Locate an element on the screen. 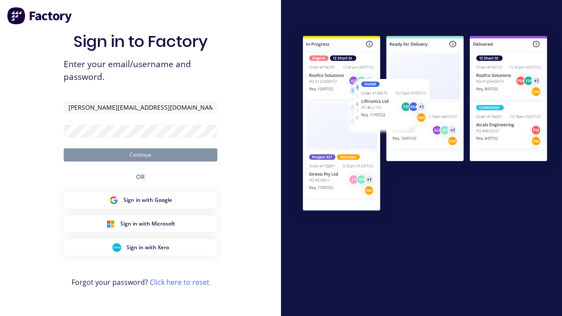 Image resolution: width=562 pixels, height=316 pixels. span: Enter your email/username and password. is located at coordinates (141, 71).